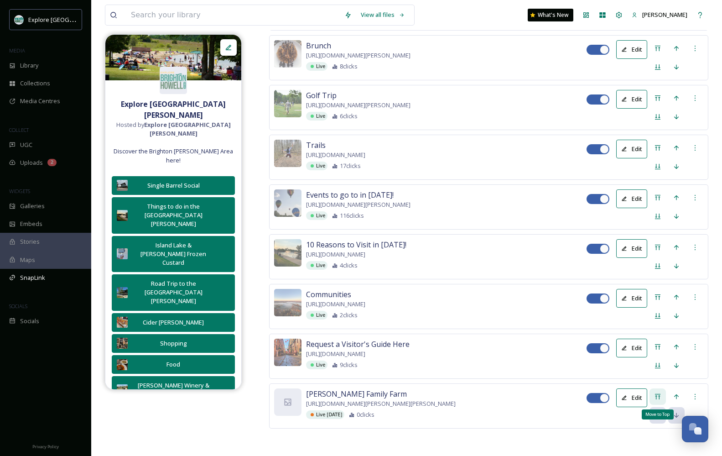 This screenshot has width=722, height=456. Describe the element at coordinates (350, 166) in the screenshot. I see `span: 17 clicks` at that location.